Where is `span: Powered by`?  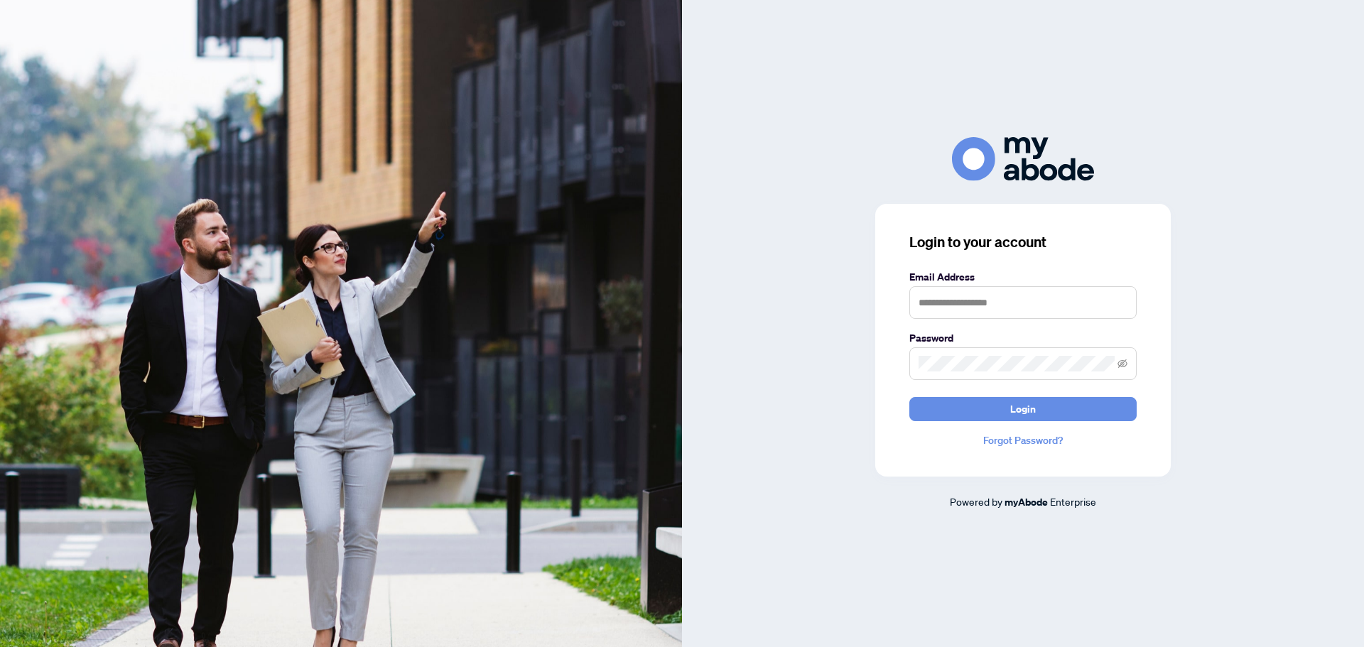
span: Powered by is located at coordinates (976, 501).